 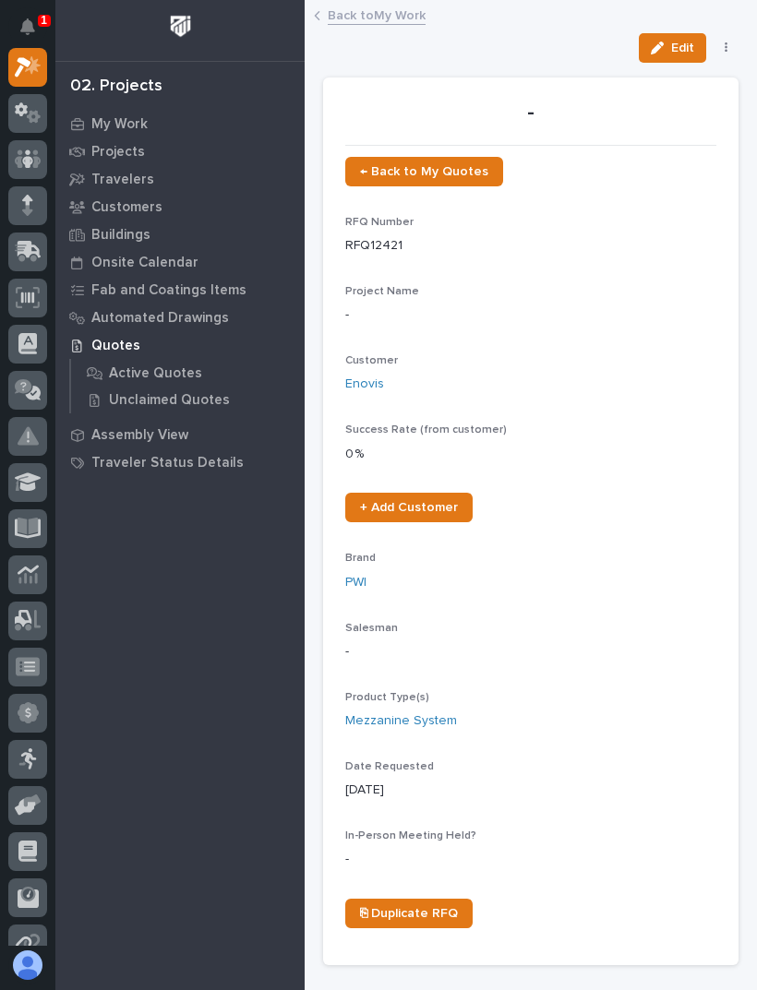 I want to click on p: Buildings, so click(x=121, y=235).